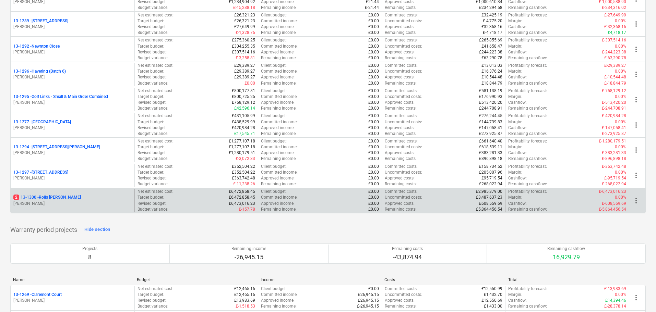 Image resolution: width=656 pixels, height=312 pixels. I want to click on p: £-363,742.48, so click(614, 167).